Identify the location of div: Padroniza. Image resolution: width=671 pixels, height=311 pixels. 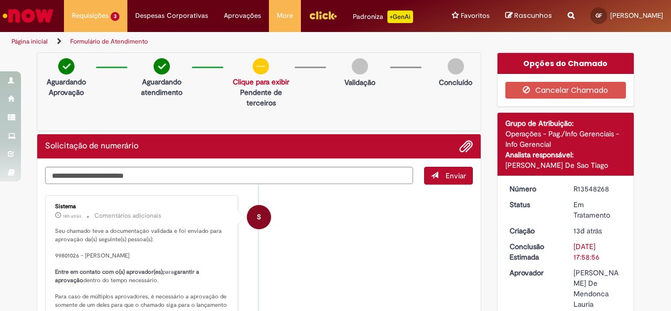
(383, 17).